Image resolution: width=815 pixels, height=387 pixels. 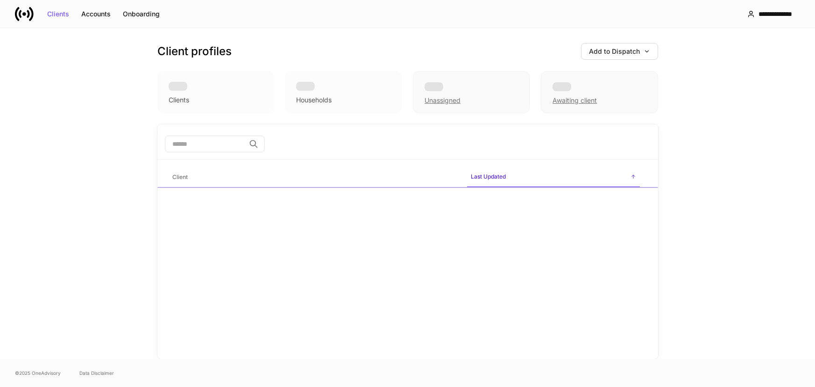 I want to click on div: Add to Dispatch, so click(x=620, y=51).